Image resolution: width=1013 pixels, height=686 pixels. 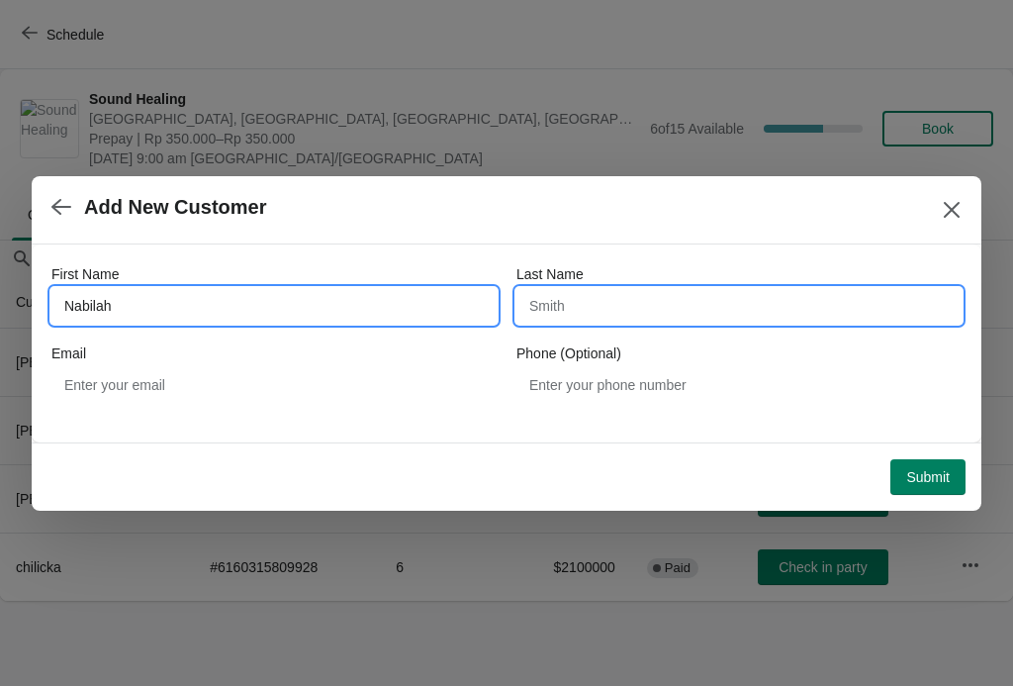 What do you see at coordinates (928, 477) in the screenshot?
I see `span: Submit` at bounding box center [928, 477].